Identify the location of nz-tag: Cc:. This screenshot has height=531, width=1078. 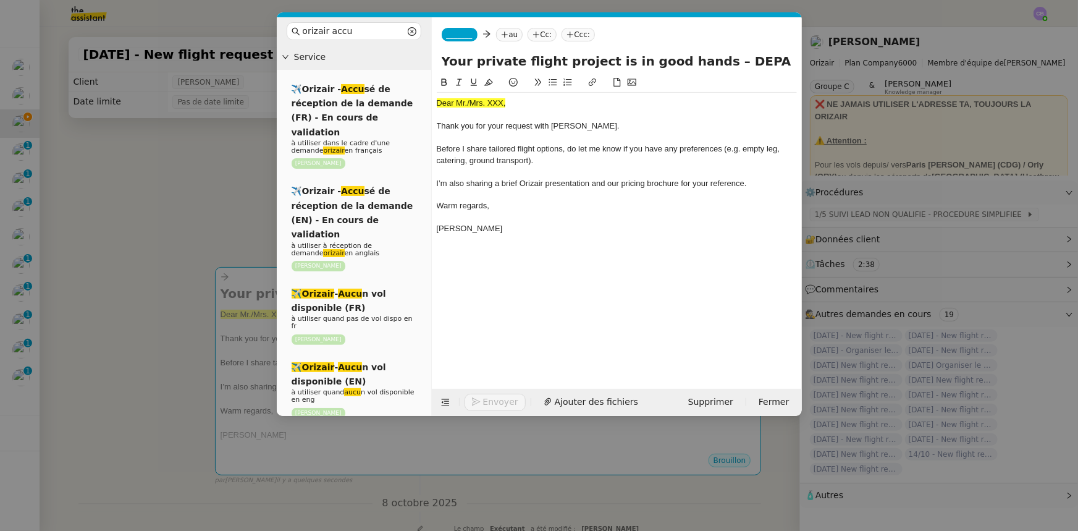
(542, 35).